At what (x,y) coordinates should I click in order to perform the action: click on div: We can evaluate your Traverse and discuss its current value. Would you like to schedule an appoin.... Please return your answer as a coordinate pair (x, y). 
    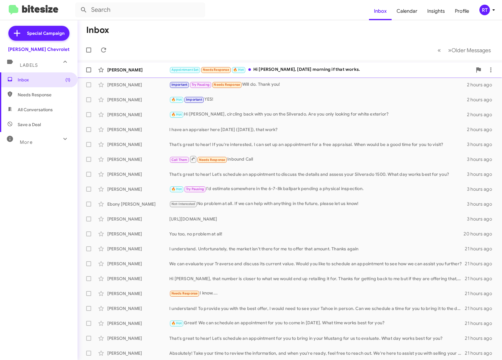
    Looking at the image, I should click on (317, 263).